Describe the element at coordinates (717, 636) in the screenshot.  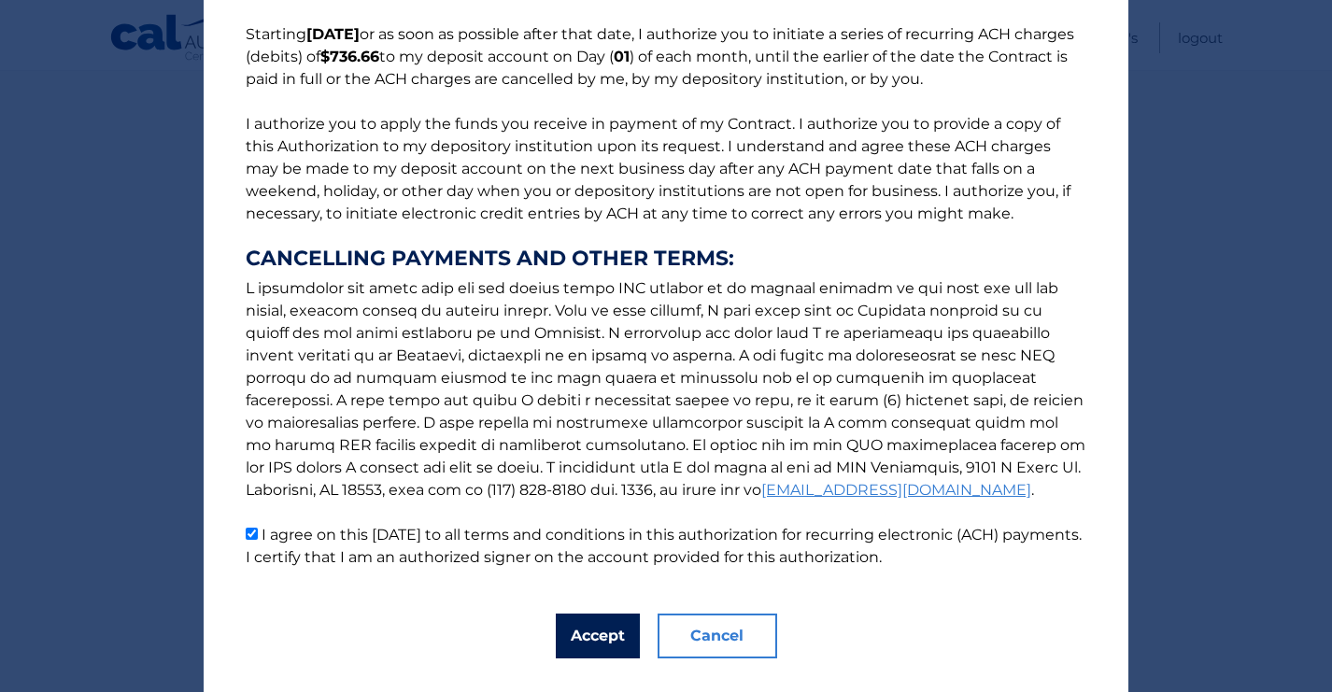
I see `button: Cancel` at that location.